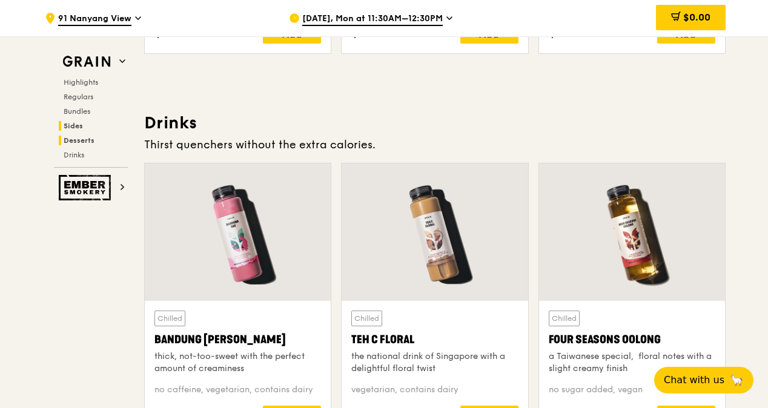  What do you see at coordinates (434, 363) in the screenshot?
I see `div: the national drink of Singapore with a delightful floral twist` at bounding box center [434, 363].